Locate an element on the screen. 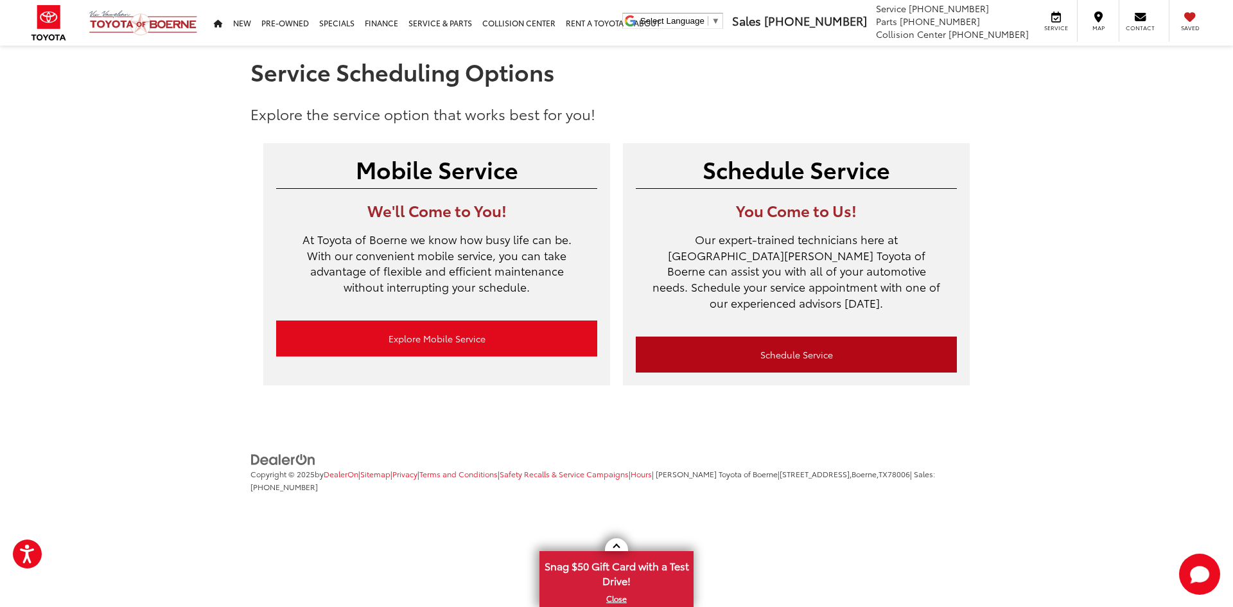 Image resolution: width=1233 pixels, height=607 pixels. span: Collision Center is located at coordinates (911, 34).